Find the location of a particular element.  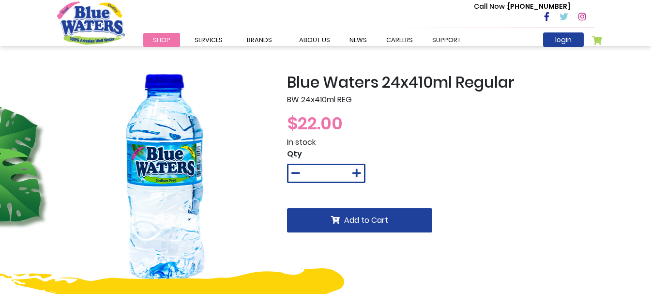

span: Services is located at coordinates (209, 40).